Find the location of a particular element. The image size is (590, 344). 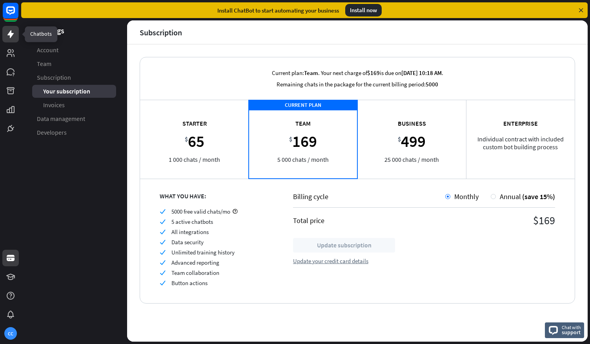

div: Billing cycle is located at coordinates (369, 196).